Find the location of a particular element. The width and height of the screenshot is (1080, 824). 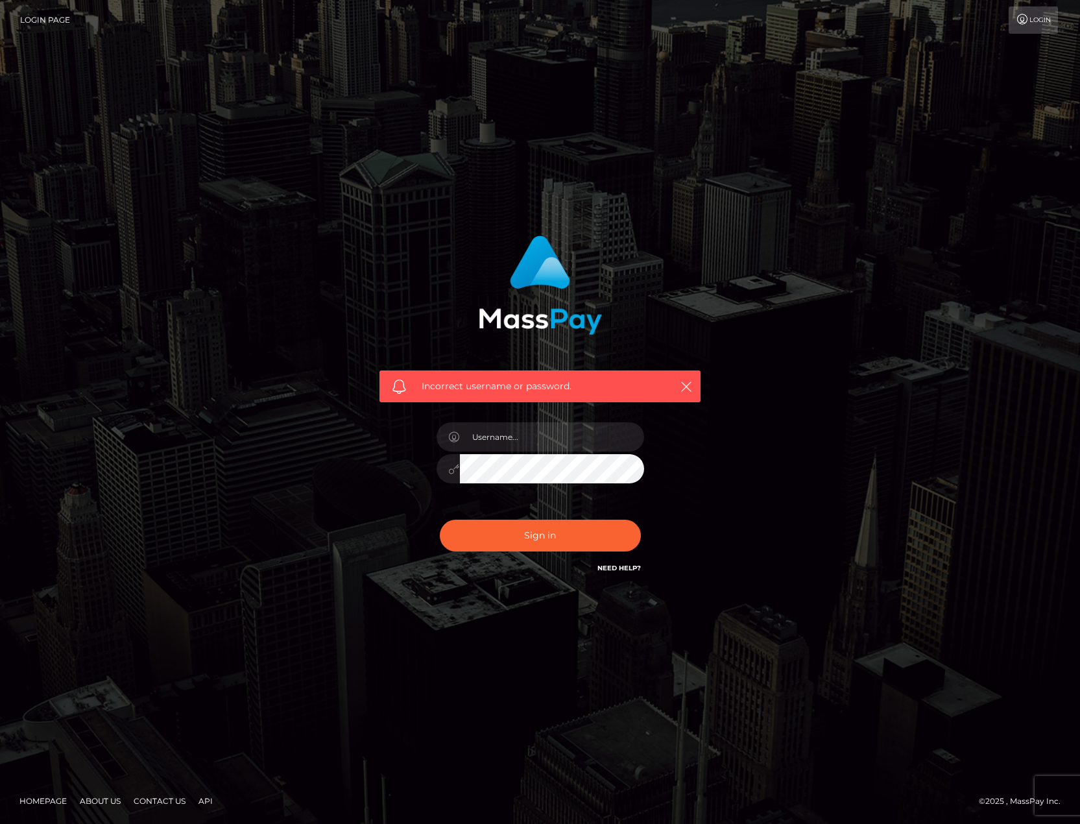

a: Login is located at coordinates (1033, 20).